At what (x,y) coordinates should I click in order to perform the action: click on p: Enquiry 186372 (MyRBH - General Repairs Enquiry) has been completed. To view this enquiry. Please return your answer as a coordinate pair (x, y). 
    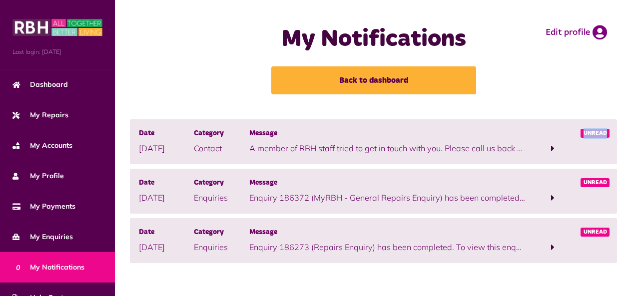
    Looking at the image, I should click on (387, 198).